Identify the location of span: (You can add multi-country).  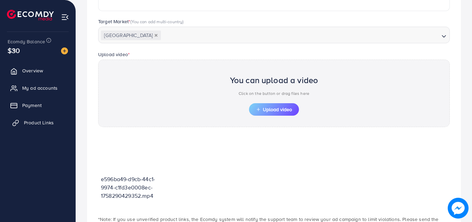
(157, 22).